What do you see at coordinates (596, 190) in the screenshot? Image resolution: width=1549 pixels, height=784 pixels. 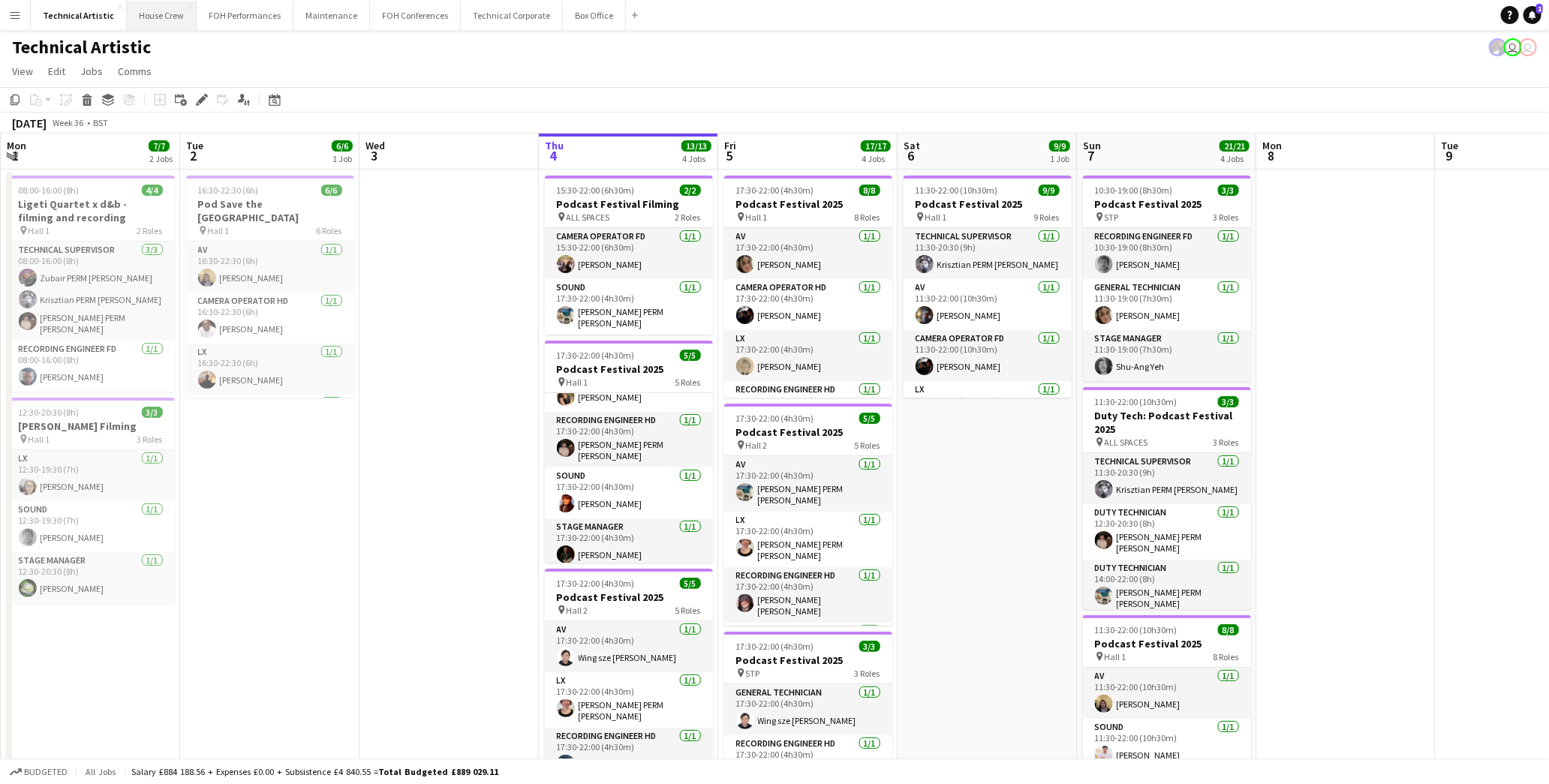 I see `span: 15:30-22:00 (6h30m)` at bounding box center [596, 190].